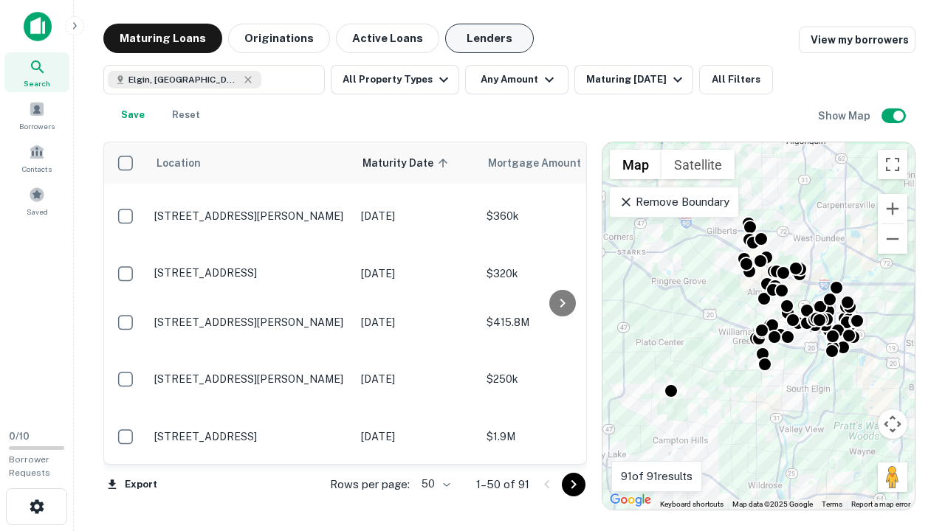 The image size is (945, 531). Describe the element at coordinates (560, 163) in the screenshot. I see `th: Mortgage Amount` at that location.